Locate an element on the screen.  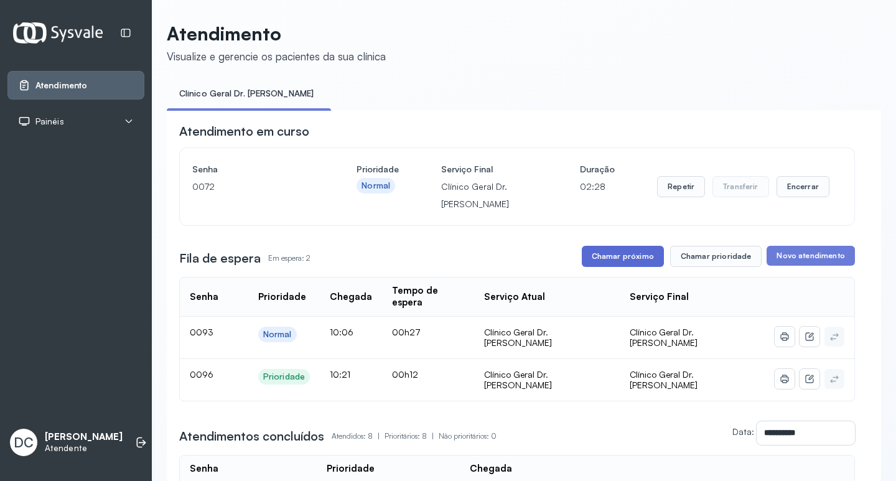
p: Atendidos: 8 is located at coordinates (358, 436).